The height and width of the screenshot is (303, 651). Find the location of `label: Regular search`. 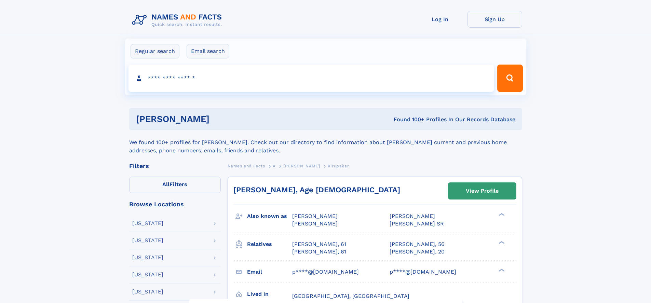

label: Regular search is located at coordinates (155, 51).